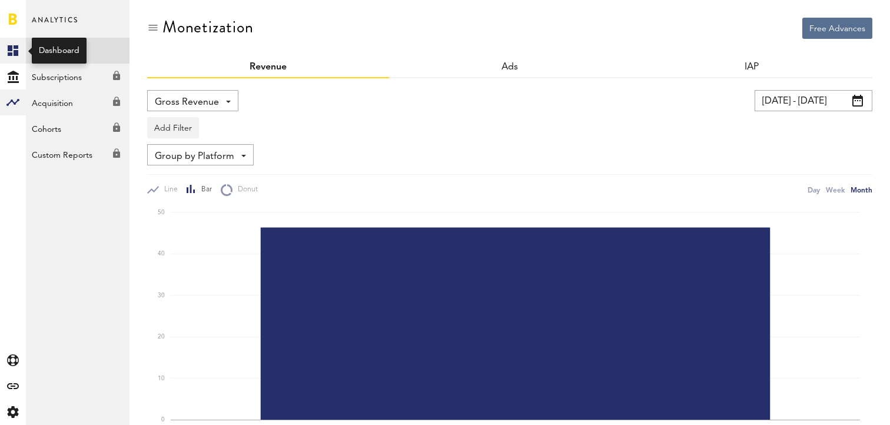 This screenshot has width=890, height=425. What do you see at coordinates (52, 14) in the screenshot?
I see `span: Assistance` at bounding box center [52, 14].